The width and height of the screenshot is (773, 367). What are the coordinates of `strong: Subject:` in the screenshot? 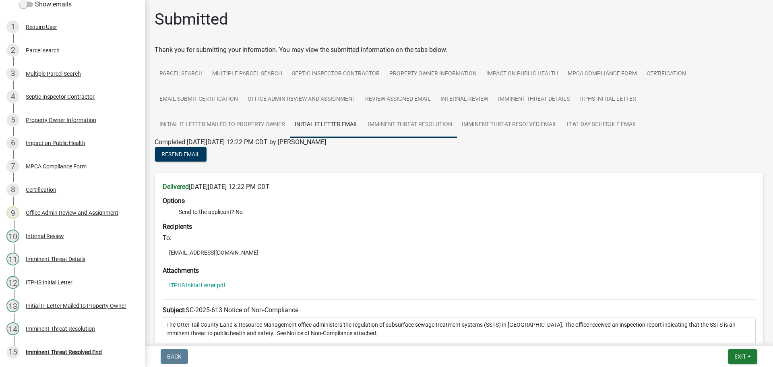 It's located at (174, 309).